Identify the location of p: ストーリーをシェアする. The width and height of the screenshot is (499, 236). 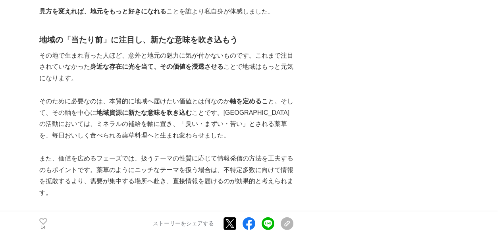
(183, 223).